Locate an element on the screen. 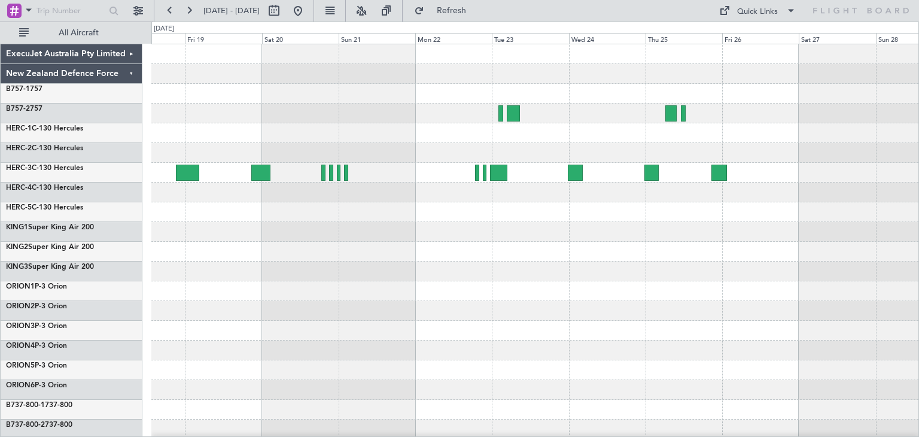 This screenshot has height=437, width=919. div: Sun 21 is located at coordinates (377, 38).